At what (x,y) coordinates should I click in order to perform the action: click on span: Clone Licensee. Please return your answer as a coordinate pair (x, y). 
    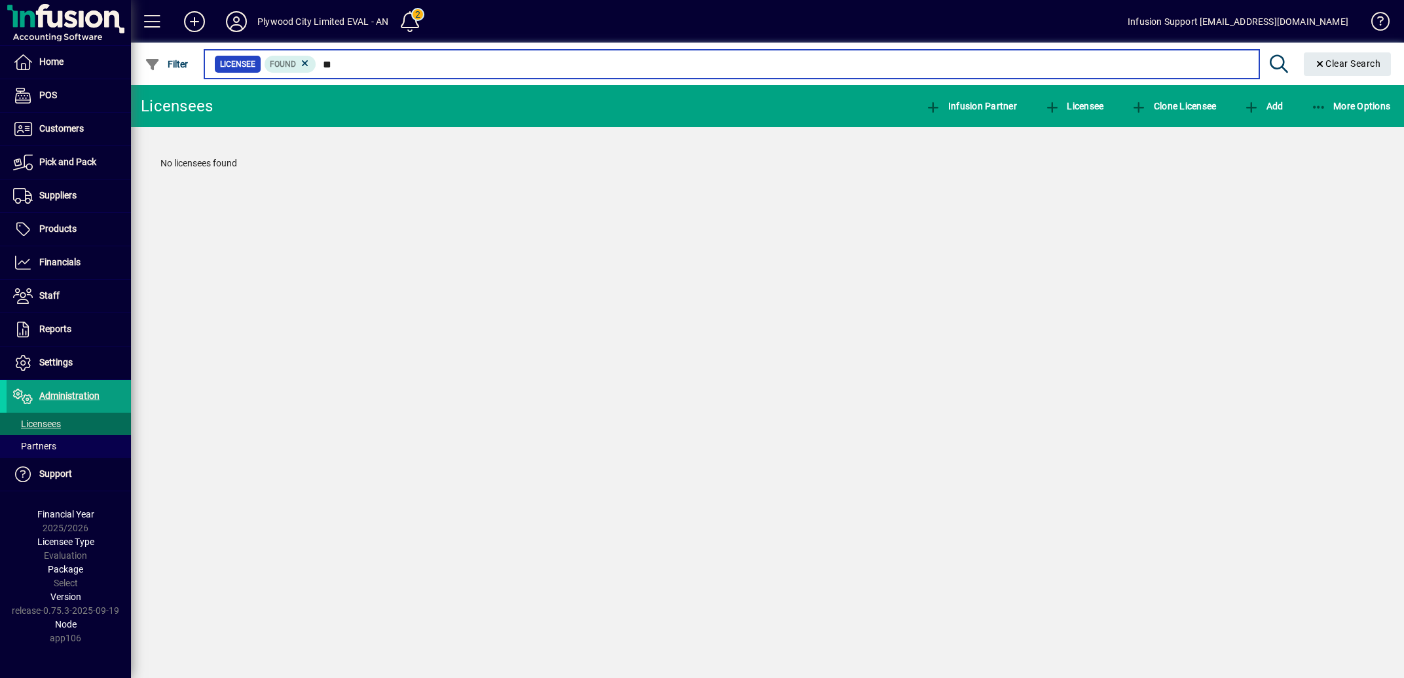
    Looking at the image, I should click on (1173, 106).